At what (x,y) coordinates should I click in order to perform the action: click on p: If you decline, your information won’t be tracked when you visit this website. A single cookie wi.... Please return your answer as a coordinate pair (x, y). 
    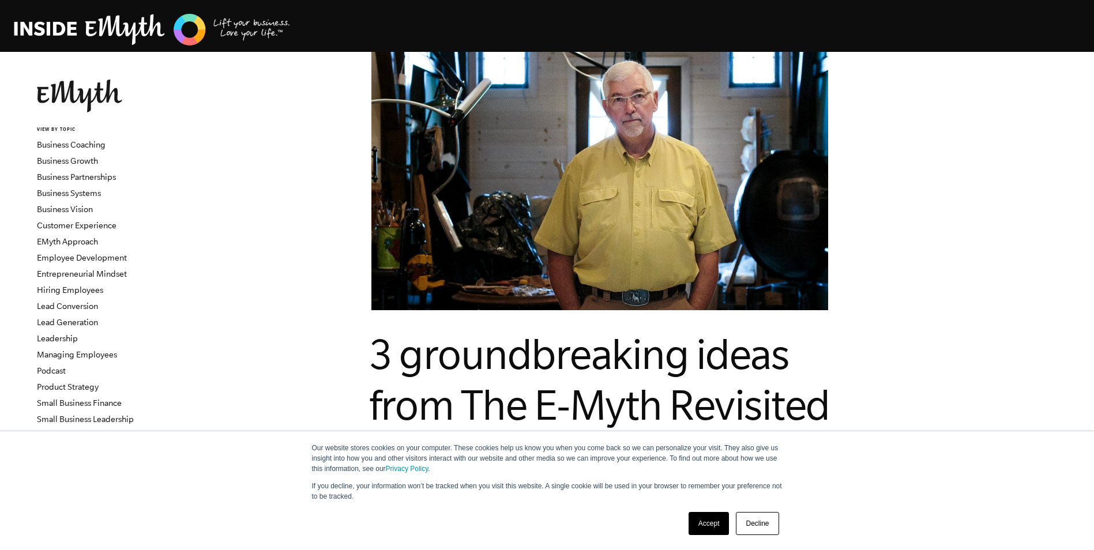
    Looking at the image, I should click on (547, 491).